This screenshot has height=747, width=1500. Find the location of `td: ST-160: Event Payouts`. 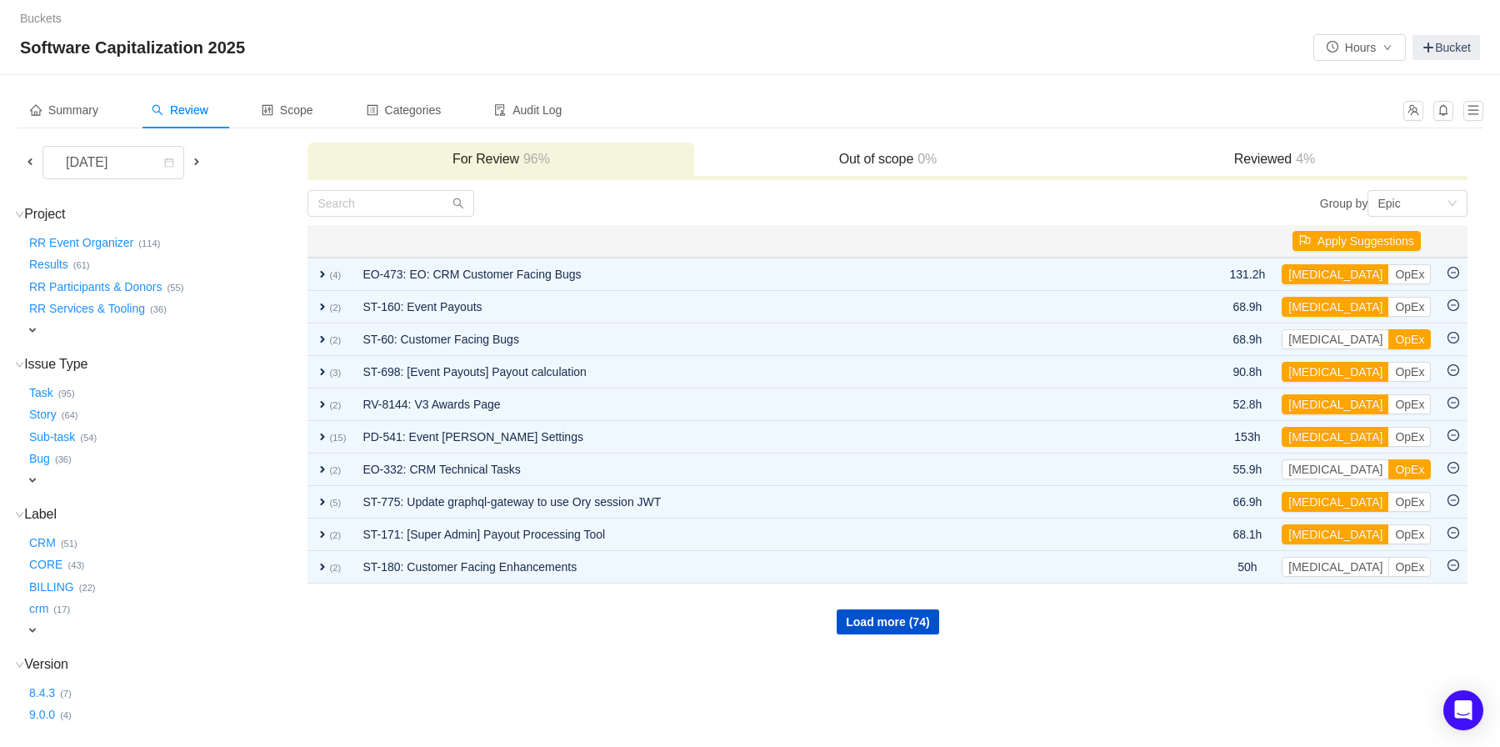

td: ST-160: Event Payouts is located at coordinates (766, 307).